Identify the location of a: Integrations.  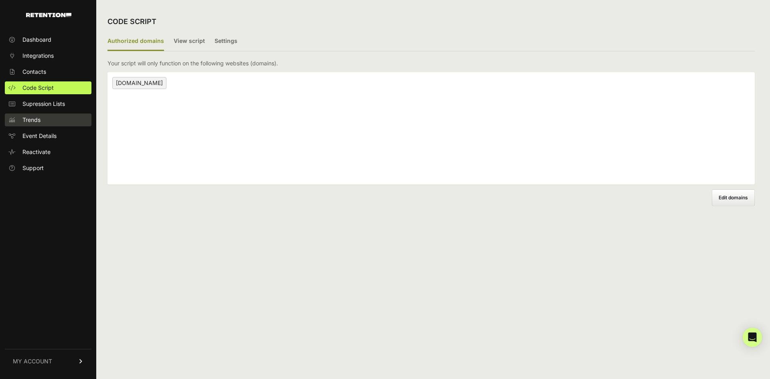
(48, 56).